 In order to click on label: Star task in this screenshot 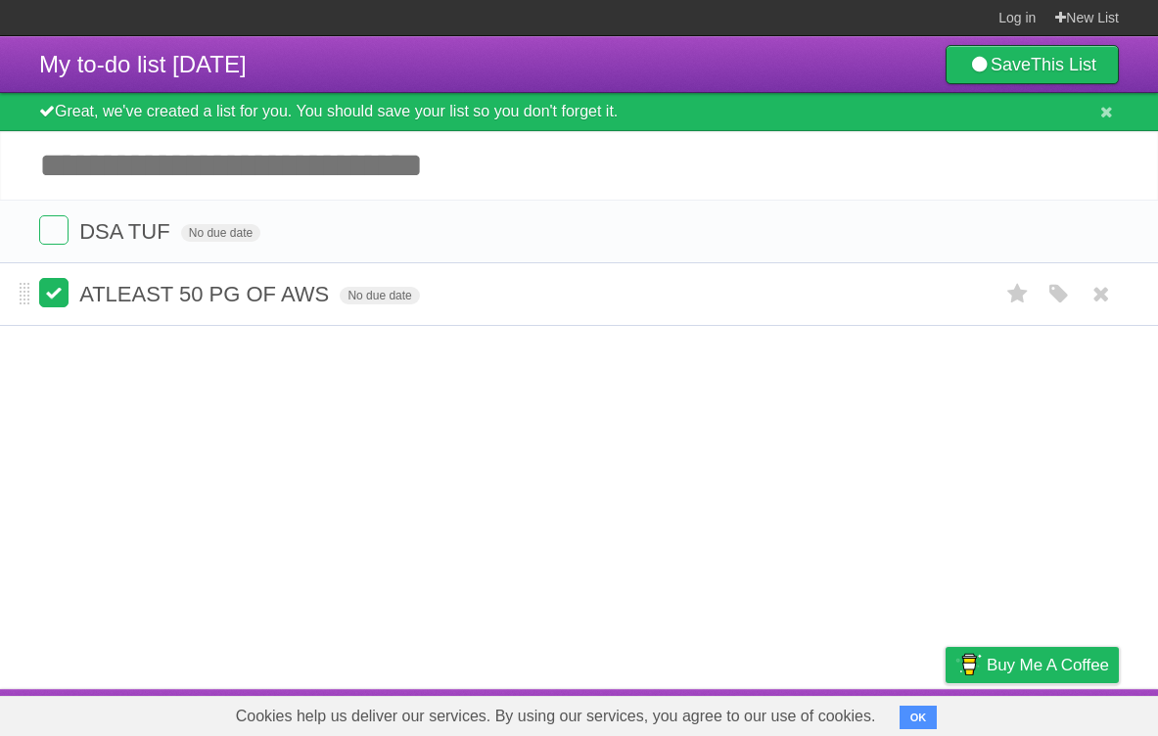, I will do `click(1018, 294)`.